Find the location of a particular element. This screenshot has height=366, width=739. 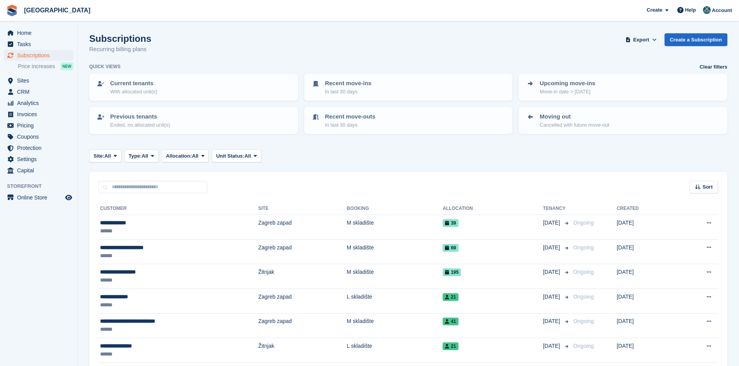

span: Account is located at coordinates (722, 10).